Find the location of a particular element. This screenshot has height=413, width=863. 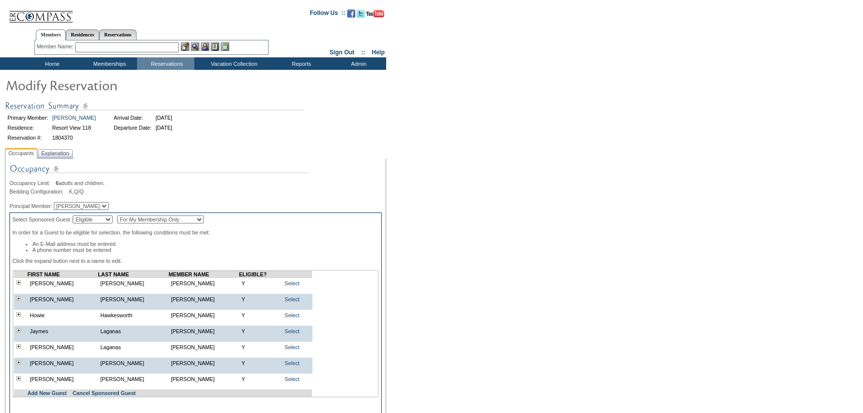

td: Departure Date: is located at coordinates (133, 128).